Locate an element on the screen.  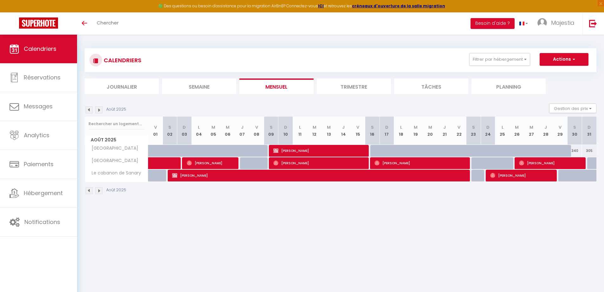
span: Calendriers is located at coordinates (40, 49).